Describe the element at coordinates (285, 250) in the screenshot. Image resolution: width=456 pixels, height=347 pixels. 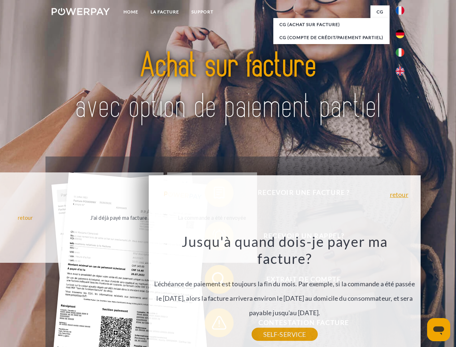
I see `h3: Jusqu'à quand dois-je payer ma facture?` at that location.